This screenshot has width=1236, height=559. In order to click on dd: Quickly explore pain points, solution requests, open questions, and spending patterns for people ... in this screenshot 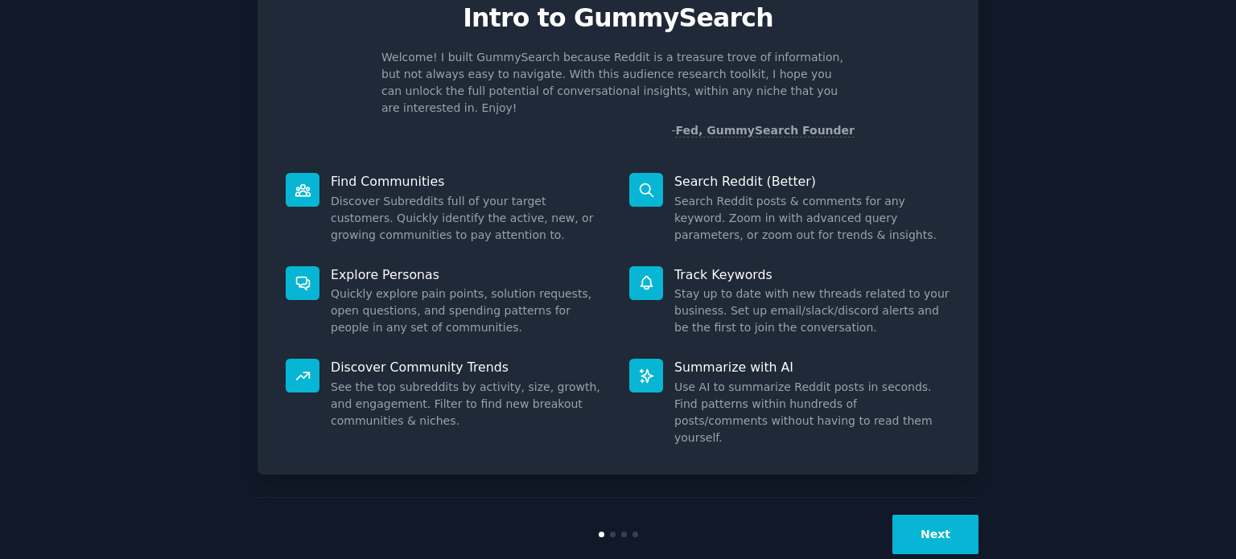, I will do `click(468, 310)`.